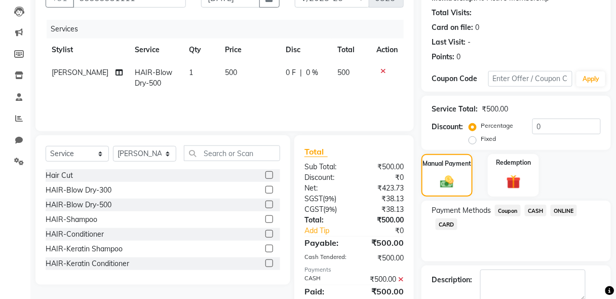 The width and height of the screenshot is (616, 299). Describe the element at coordinates (325, 279) in the screenshot. I see `div: CASH` at that location.